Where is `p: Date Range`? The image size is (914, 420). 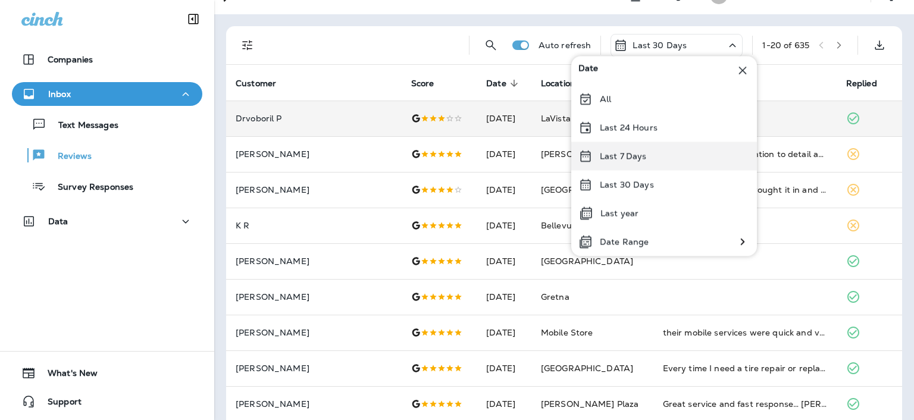 p: Date Range is located at coordinates (624, 242).